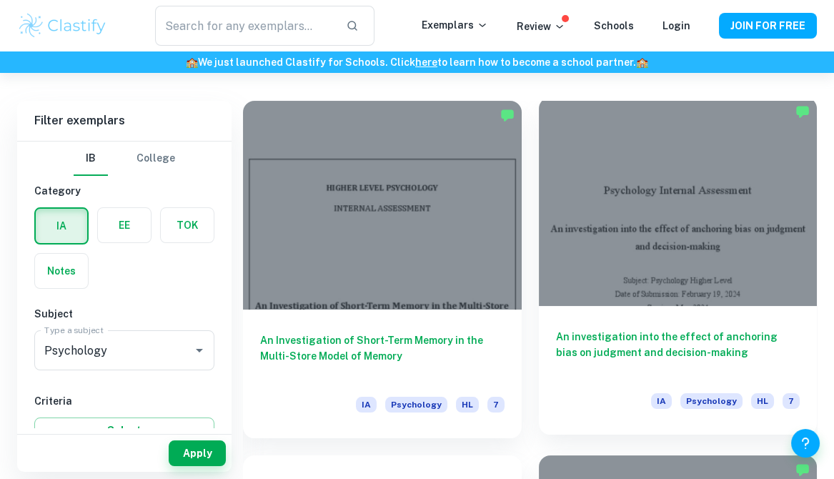 This screenshot has height=479, width=834. What do you see at coordinates (124, 121) in the screenshot?
I see `h6: Filter exemplars` at bounding box center [124, 121].